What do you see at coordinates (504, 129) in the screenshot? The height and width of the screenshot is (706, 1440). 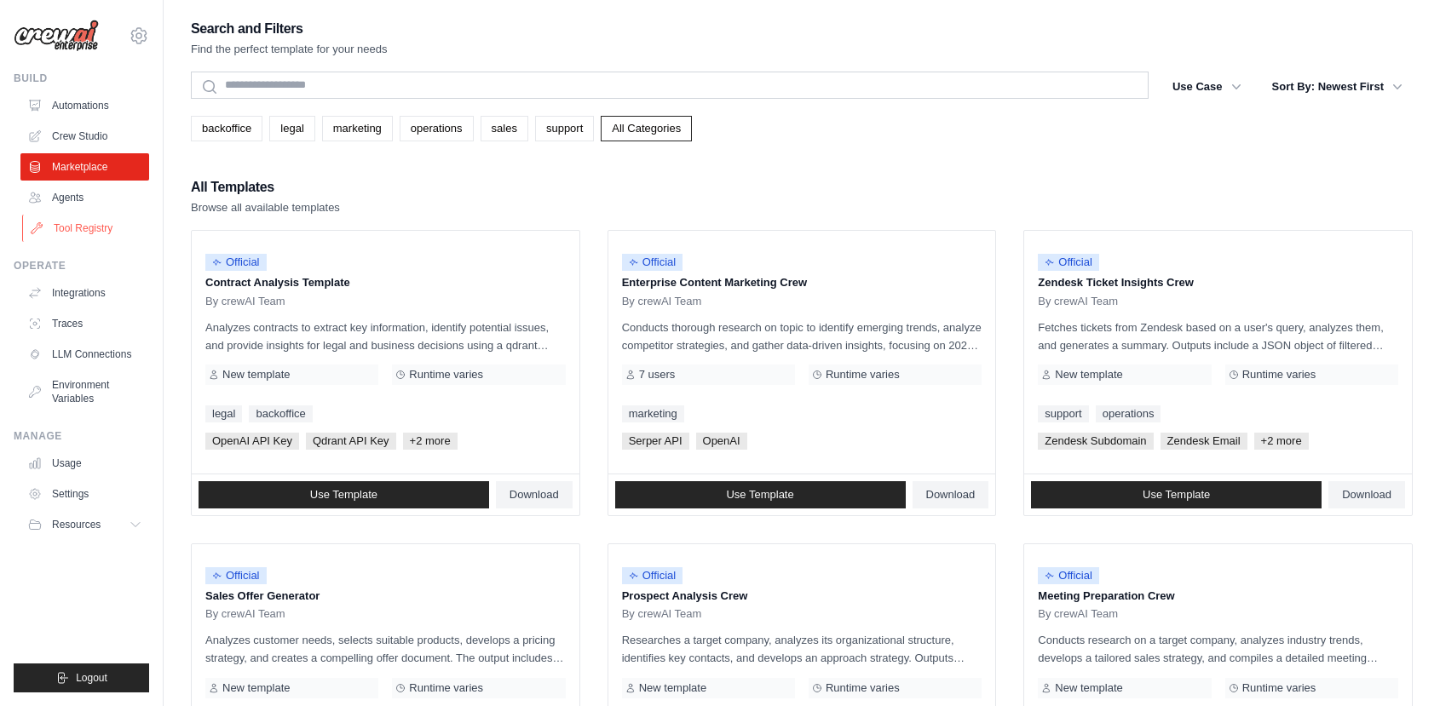 I see `a: sales` at bounding box center [504, 129].